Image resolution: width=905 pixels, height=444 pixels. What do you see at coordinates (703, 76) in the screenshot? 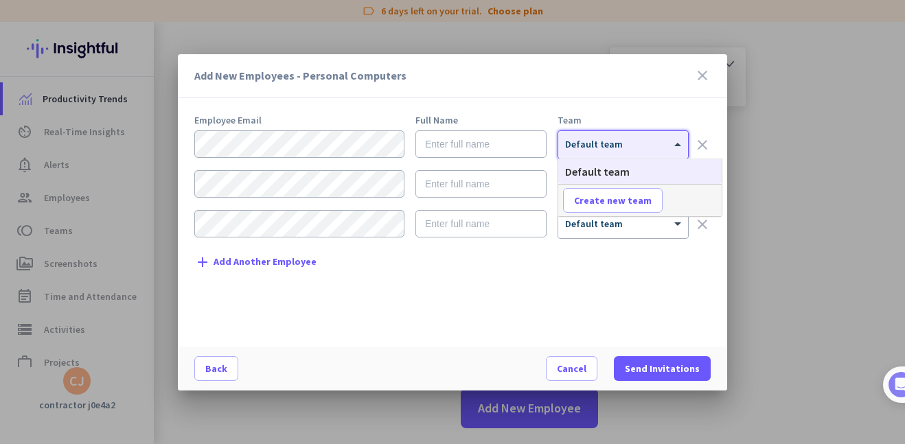
I see `i: close` at bounding box center [703, 76].